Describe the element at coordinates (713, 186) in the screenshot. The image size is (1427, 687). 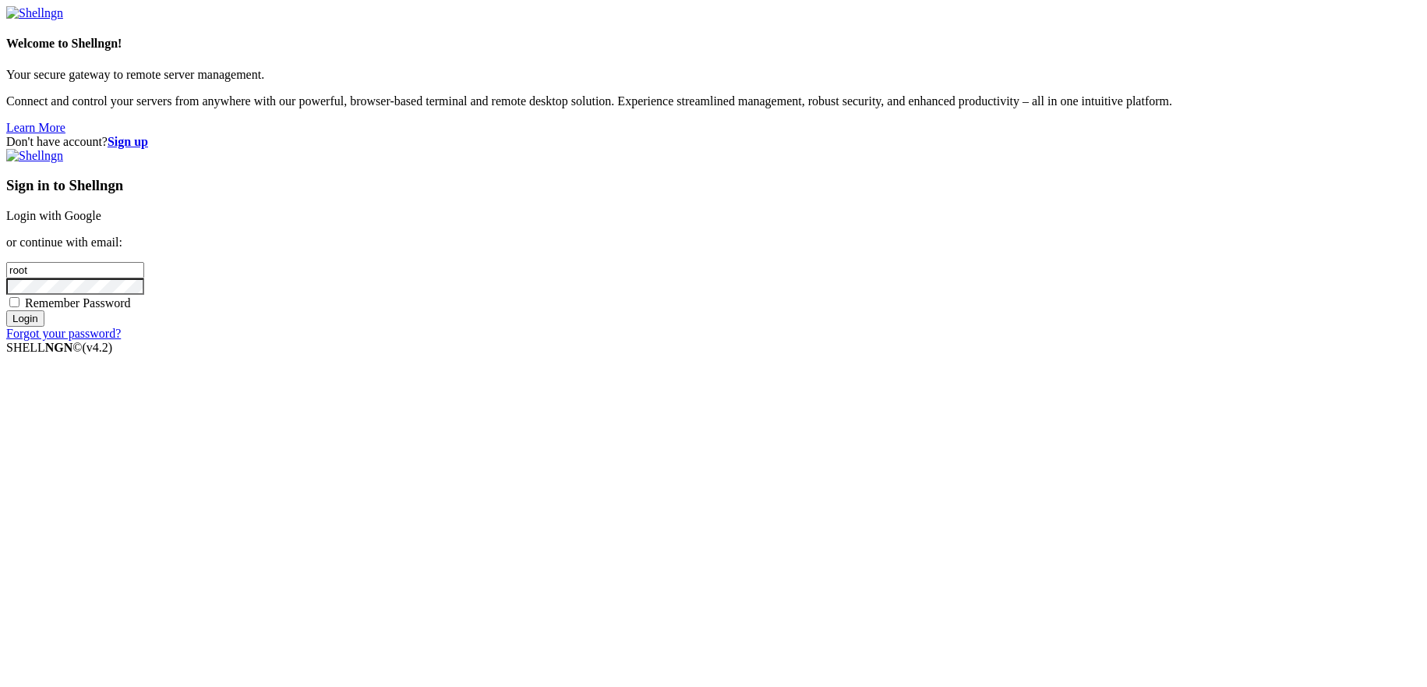
I see `h3: Sign in to Shellngn` at that location.